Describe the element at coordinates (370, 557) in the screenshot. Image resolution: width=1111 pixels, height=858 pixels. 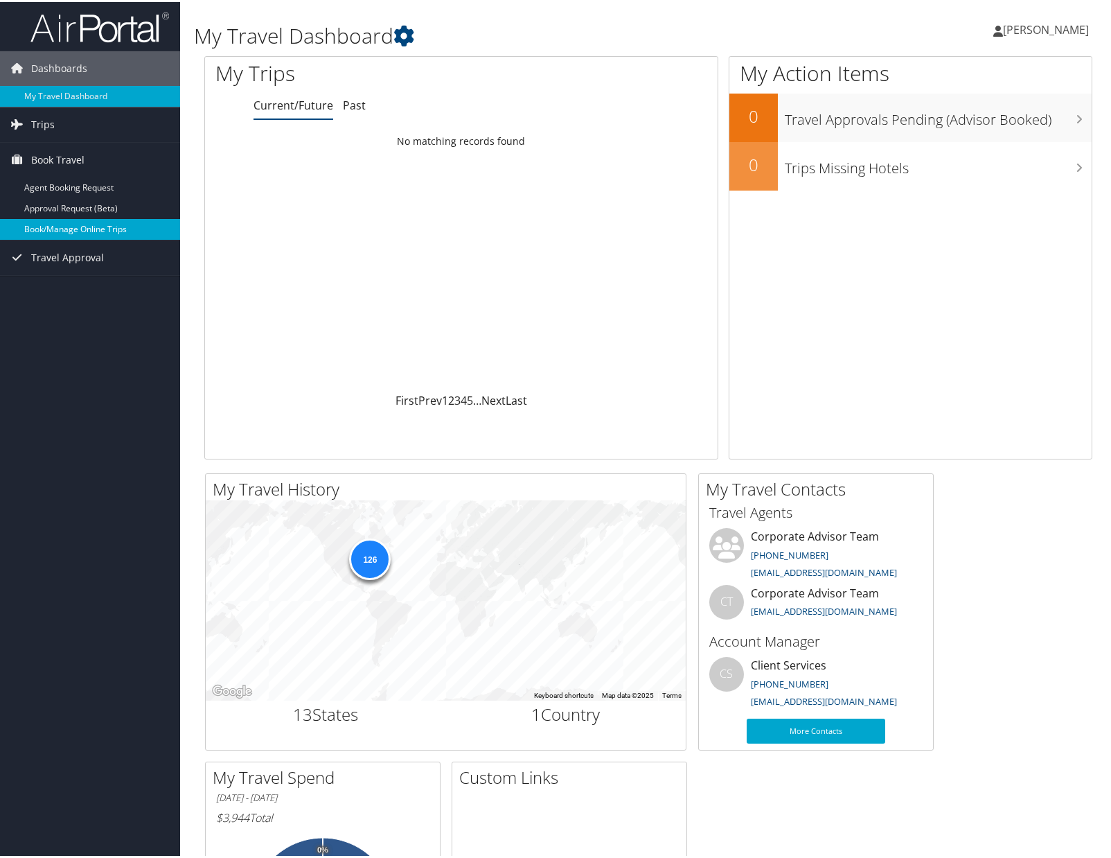
I see `div: 126` at that location.